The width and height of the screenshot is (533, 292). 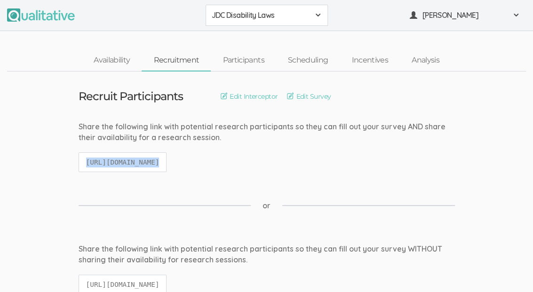 What do you see at coordinates (509, 269) in the screenshot?
I see `div: Chat Widget` at bounding box center [509, 269].